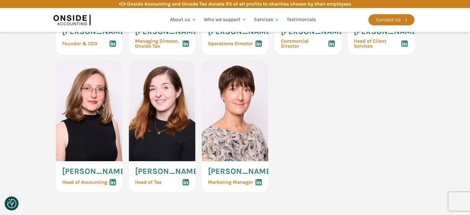  What do you see at coordinates (230, 182) in the screenshot?
I see `span: Marketing Manager` at bounding box center [230, 182].